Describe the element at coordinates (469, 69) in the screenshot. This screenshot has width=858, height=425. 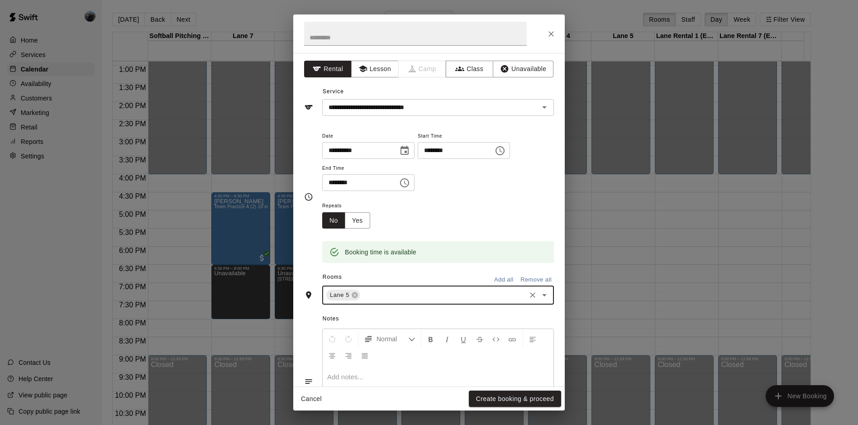
I see `button: Class` at that location.